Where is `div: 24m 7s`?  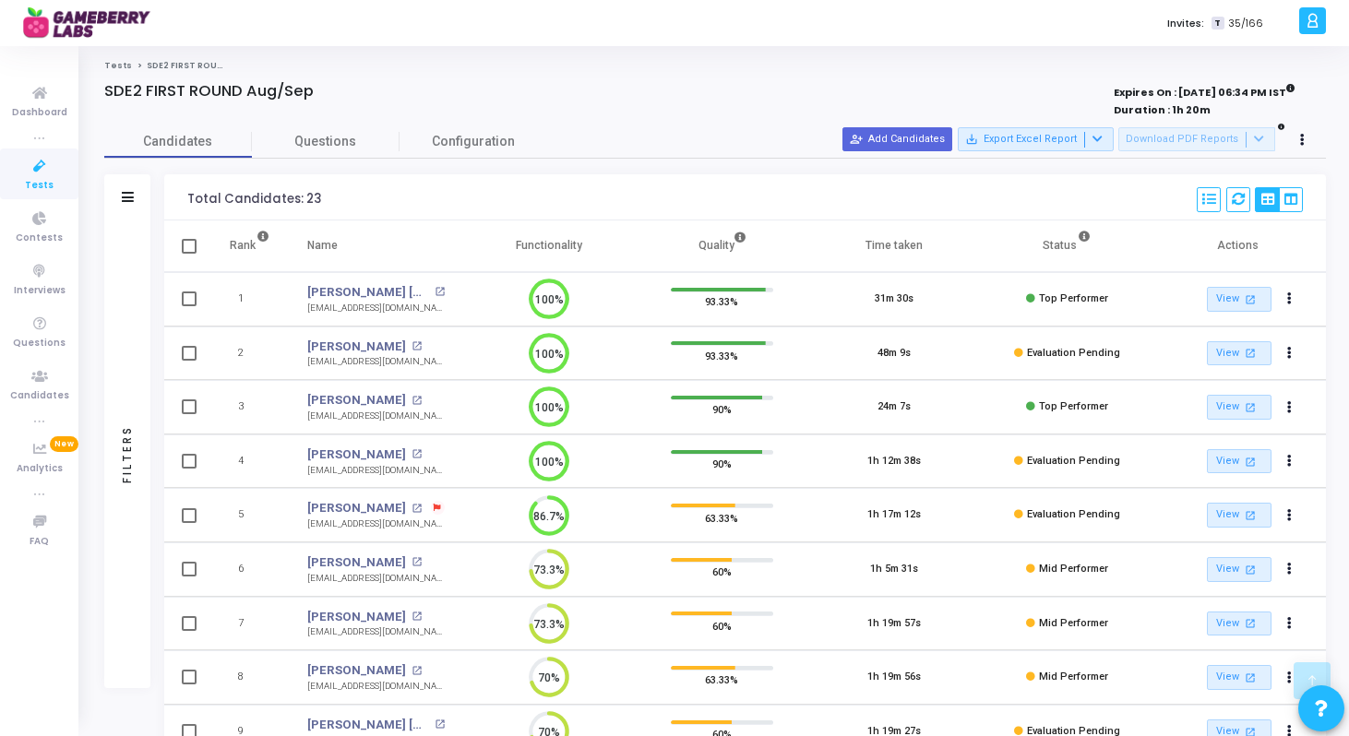 div: 24m 7s is located at coordinates (894, 407).